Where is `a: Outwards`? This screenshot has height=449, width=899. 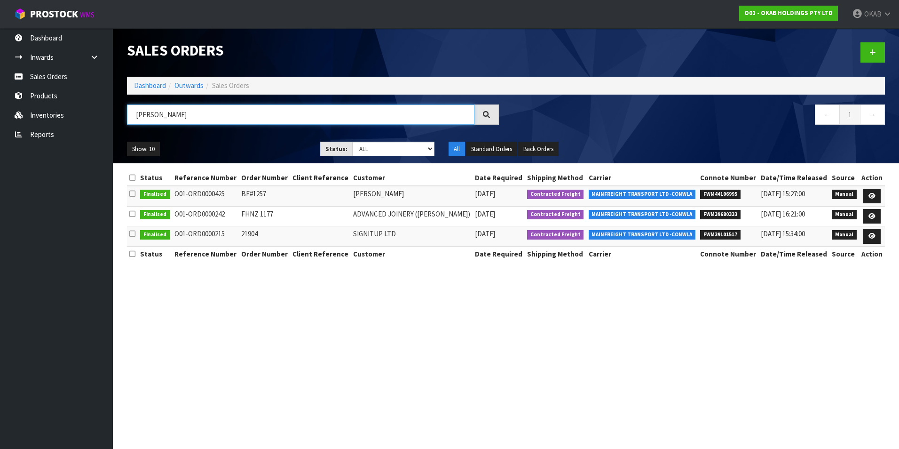 a: Outwards is located at coordinates (189, 85).